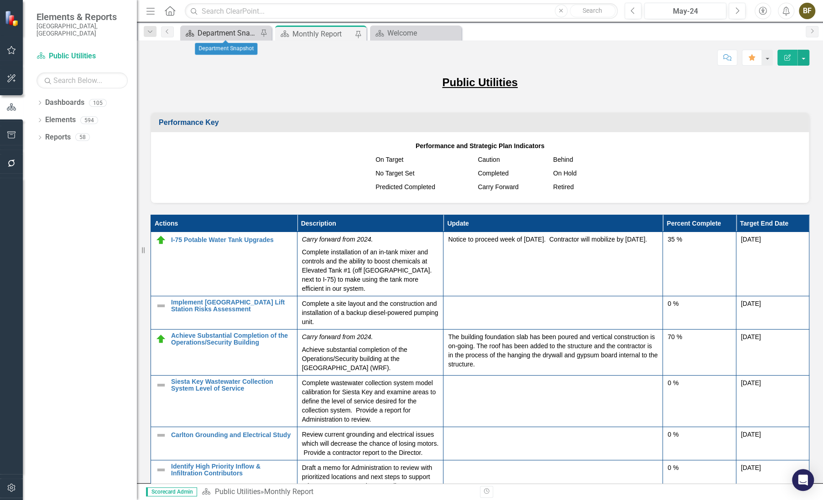 The width and height of the screenshot is (823, 500). Describe the element at coordinates (172, 492) in the screenshot. I see `span: Scorecard Admin` at that location.